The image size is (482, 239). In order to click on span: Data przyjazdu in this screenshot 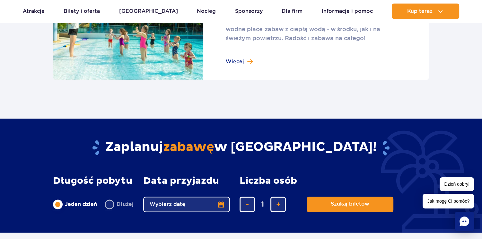, I will do `click(181, 181)`.